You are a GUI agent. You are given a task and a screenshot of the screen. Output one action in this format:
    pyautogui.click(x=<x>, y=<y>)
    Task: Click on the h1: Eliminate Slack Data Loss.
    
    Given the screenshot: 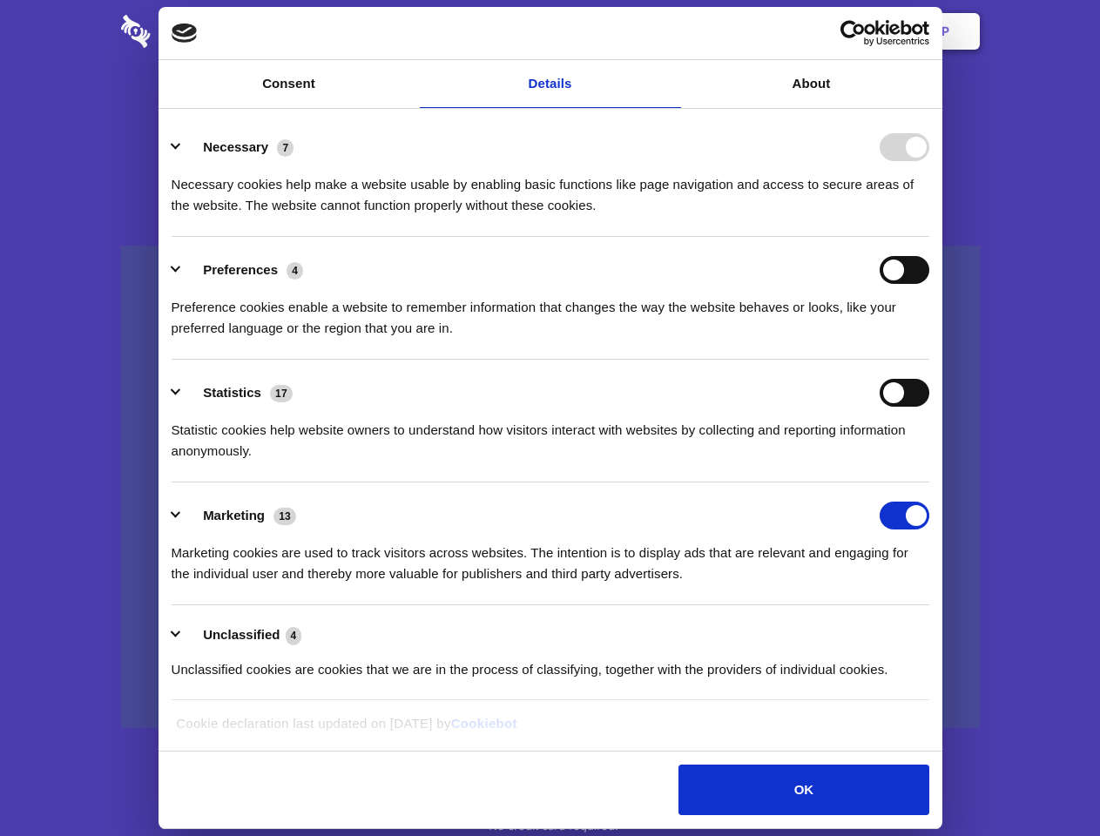 What is the action you would take?
    pyautogui.click(x=550, y=110)
    